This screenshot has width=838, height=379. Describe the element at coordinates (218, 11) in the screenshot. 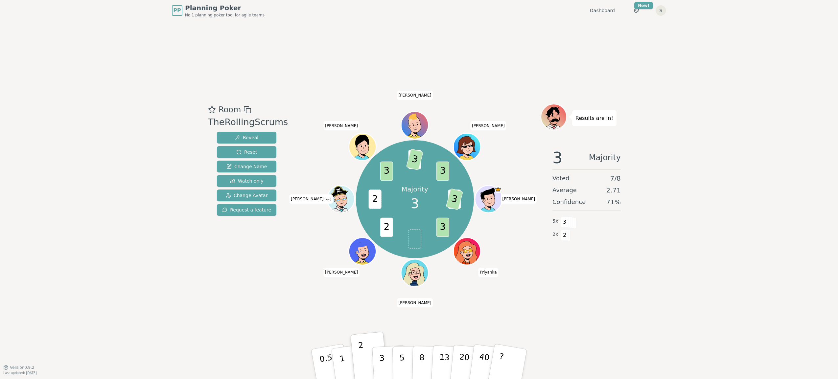

I see `a: PPPlanning PokerNo.1 planning poker tool for agile teams` at that location.